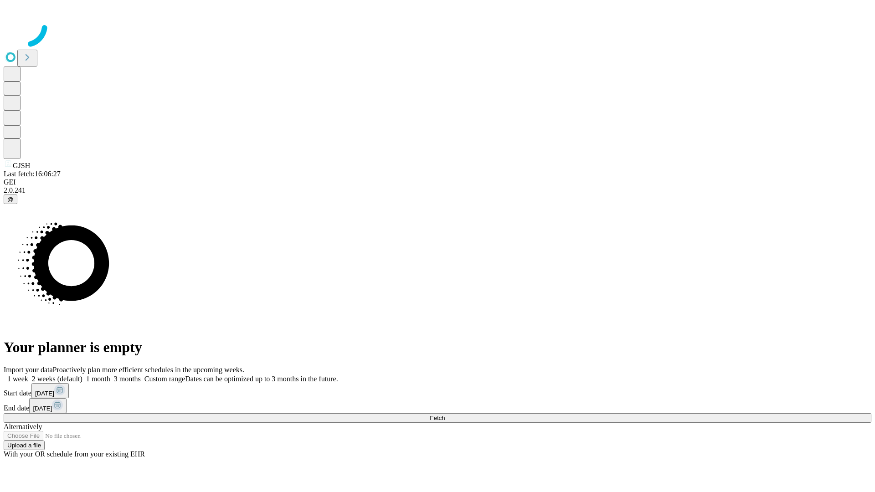  I want to click on div: GEI, so click(438, 182).